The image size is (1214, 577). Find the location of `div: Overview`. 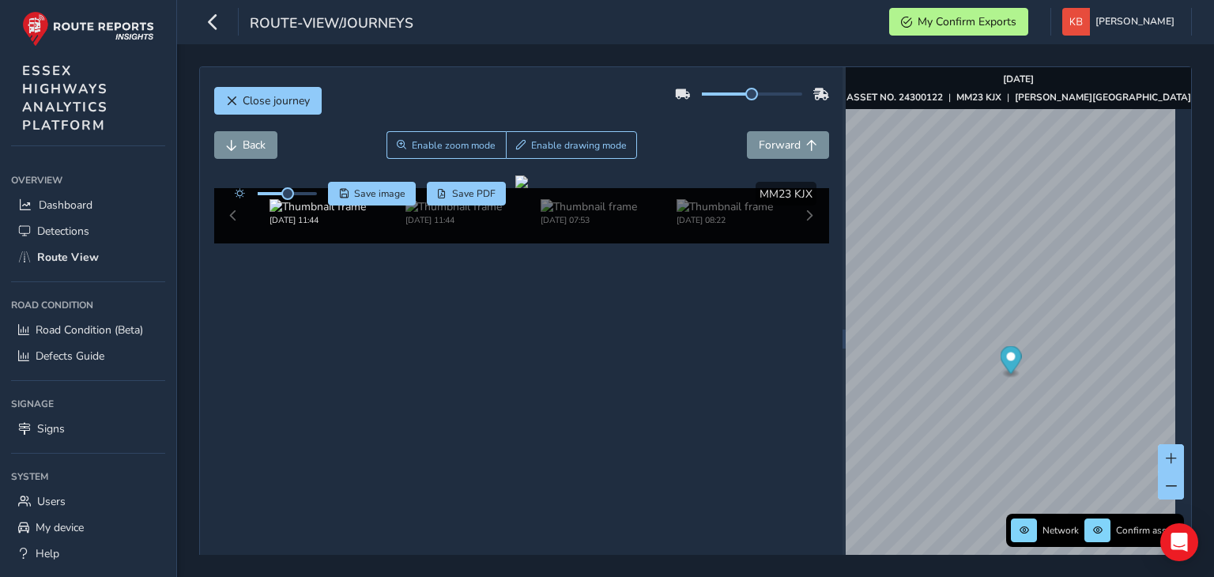

div: Overview is located at coordinates (88, 180).